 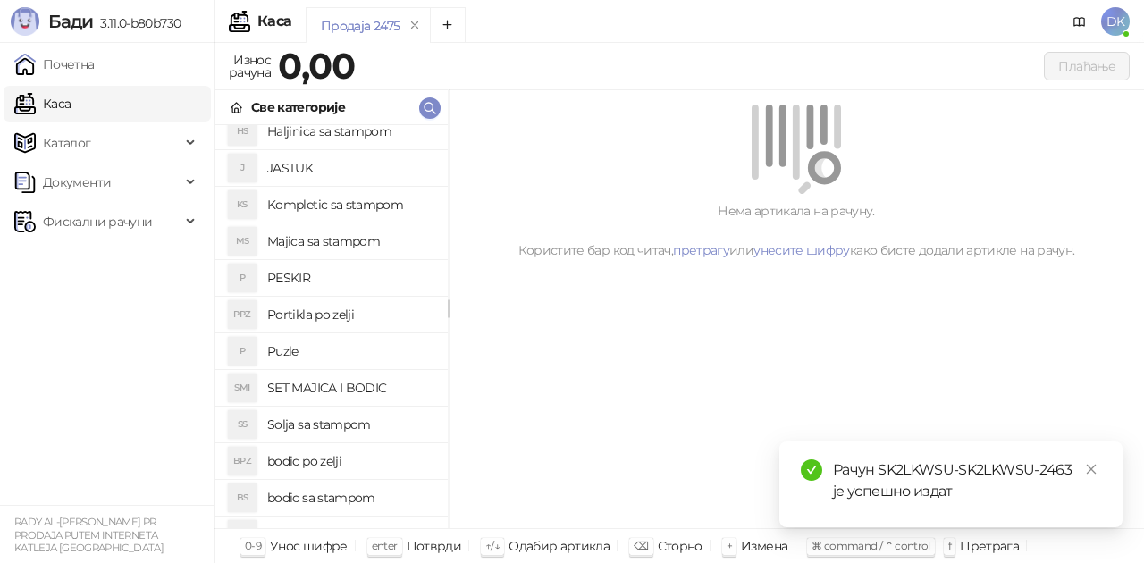 I want to click on div: HS, so click(x=242, y=131).